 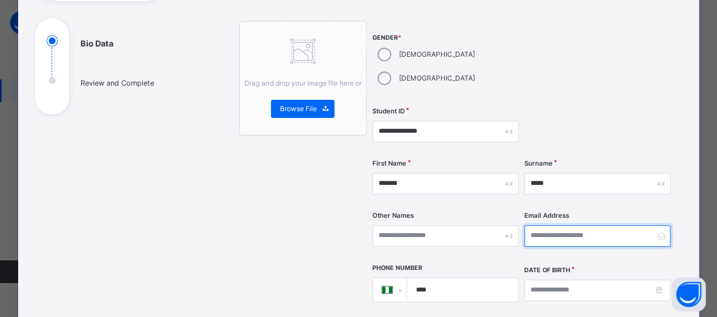 What do you see at coordinates (302, 83) in the screenshot?
I see `span: Drag and drop your image file here or` at bounding box center [302, 83].